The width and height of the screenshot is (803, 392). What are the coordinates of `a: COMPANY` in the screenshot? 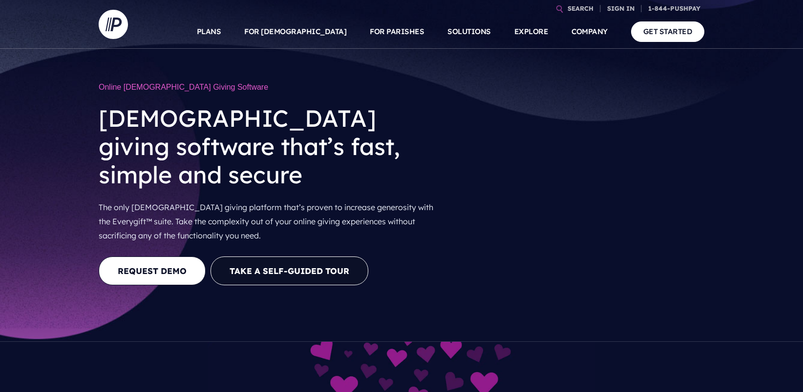 It's located at (589, 32).